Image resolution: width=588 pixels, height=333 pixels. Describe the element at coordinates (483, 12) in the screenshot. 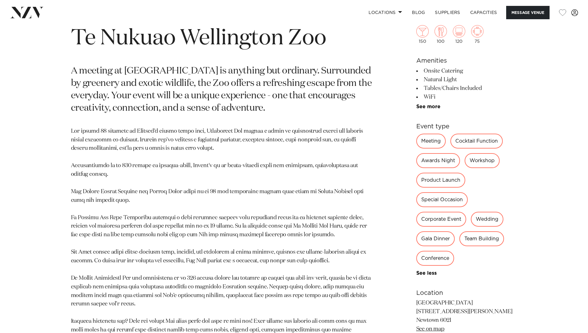

I see `a: Capacities` at that location.